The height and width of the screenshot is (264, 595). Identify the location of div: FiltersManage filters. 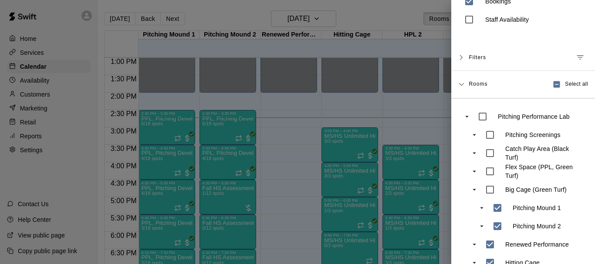
(523, 57).